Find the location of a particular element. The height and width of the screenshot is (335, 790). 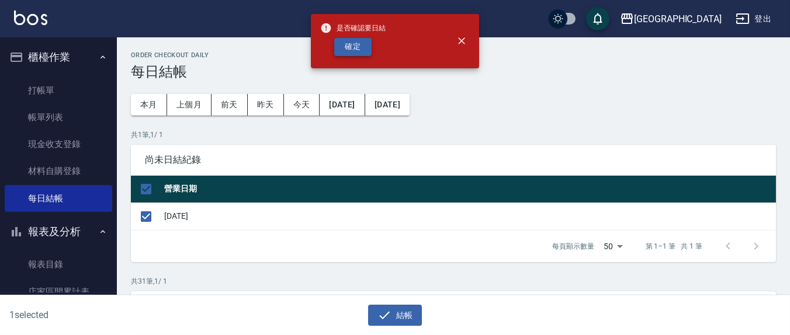

a: 打帳單 is located at coordinates (58, 91).